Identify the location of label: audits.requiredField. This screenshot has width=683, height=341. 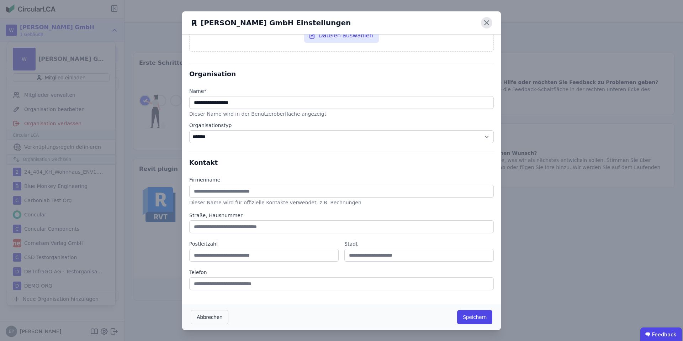
(341, 91).